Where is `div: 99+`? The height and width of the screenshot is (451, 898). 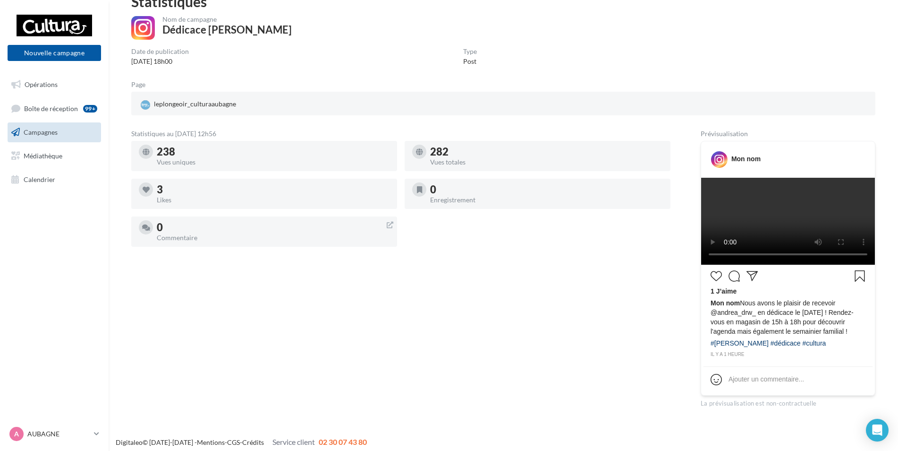 div: 99+ is located at coordinates (90, 109).